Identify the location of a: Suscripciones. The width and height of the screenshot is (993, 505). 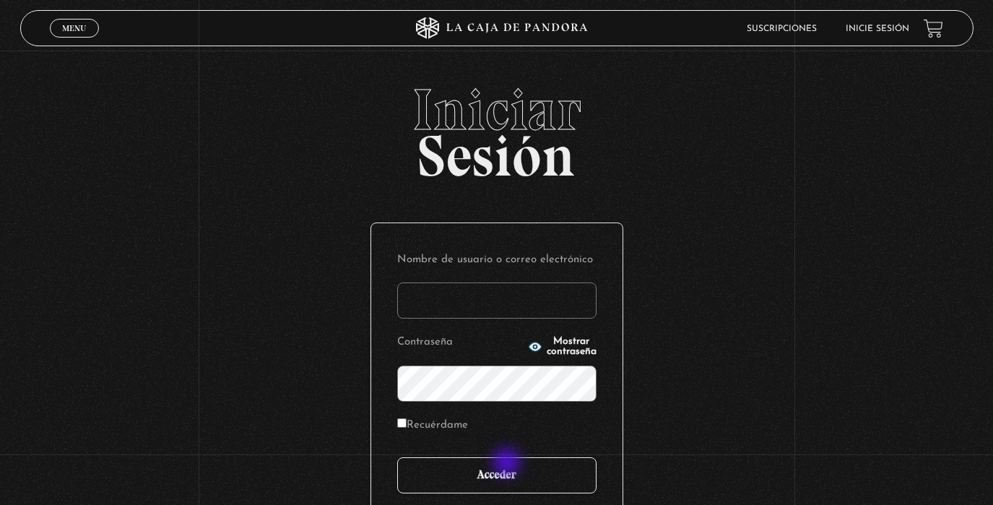
(782, 29).